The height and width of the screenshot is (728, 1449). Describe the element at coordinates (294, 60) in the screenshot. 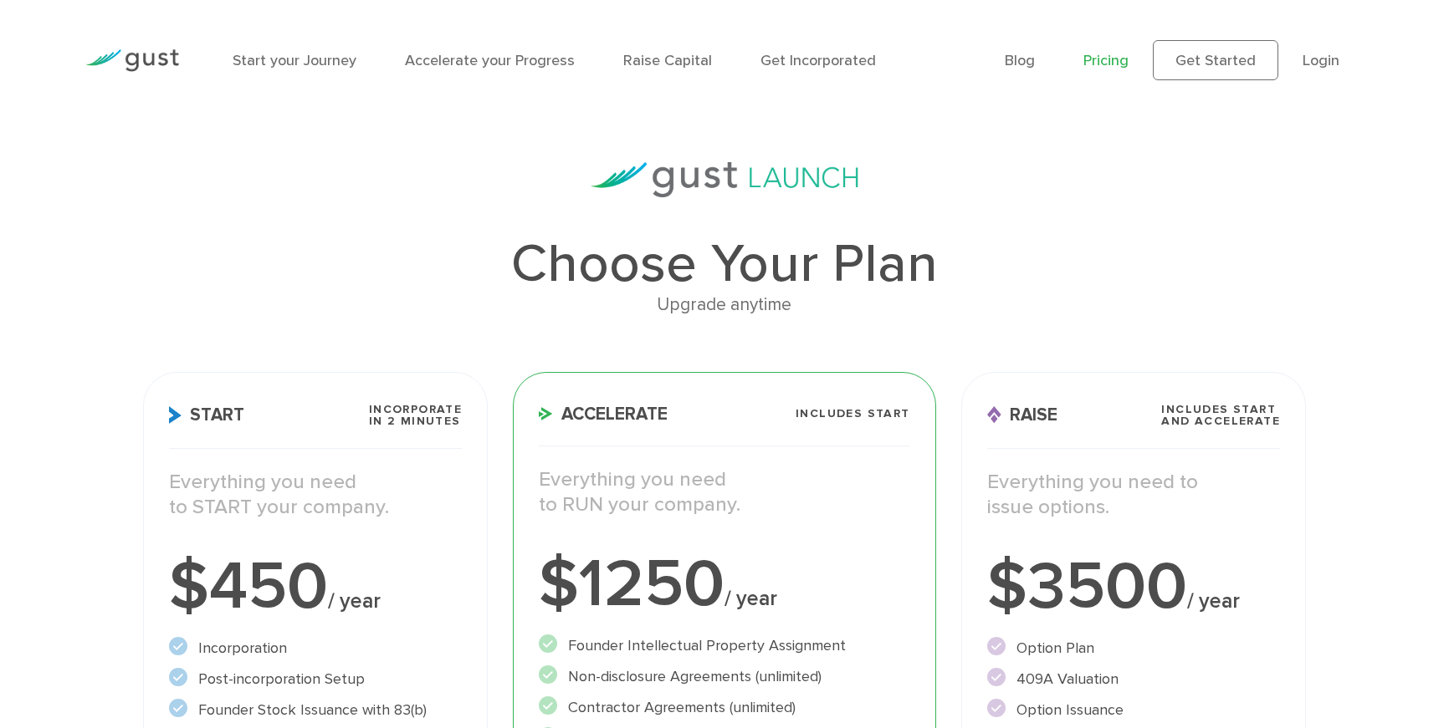

I see `a: Start your Journey` at that location.